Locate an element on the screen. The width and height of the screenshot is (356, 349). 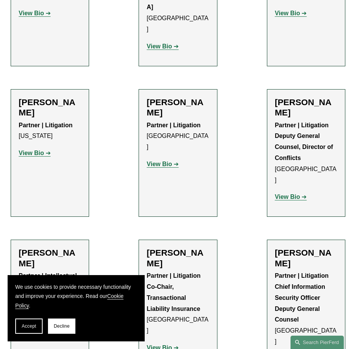
strong: Partner | Litigation Deputy General Counsel, Director of Conflicts is located at coordinates (305, 141).